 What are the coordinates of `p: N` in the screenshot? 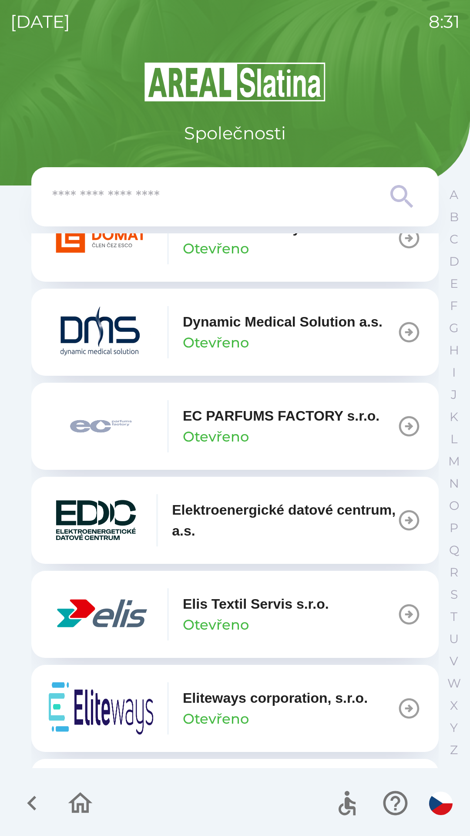 It's located at (454, 483).